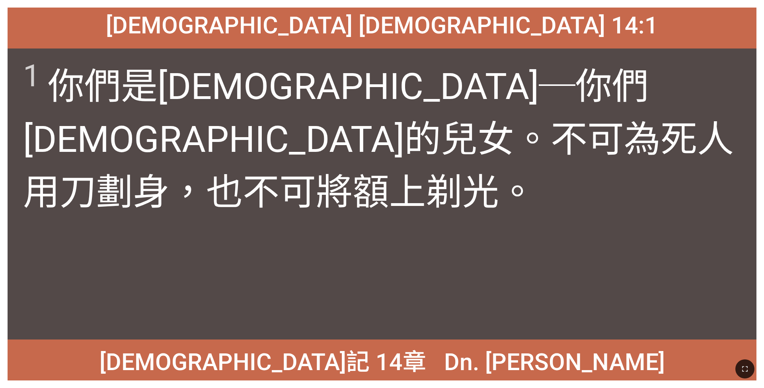  I want to click on wh4191: 用刀劃, so click(279, 192).